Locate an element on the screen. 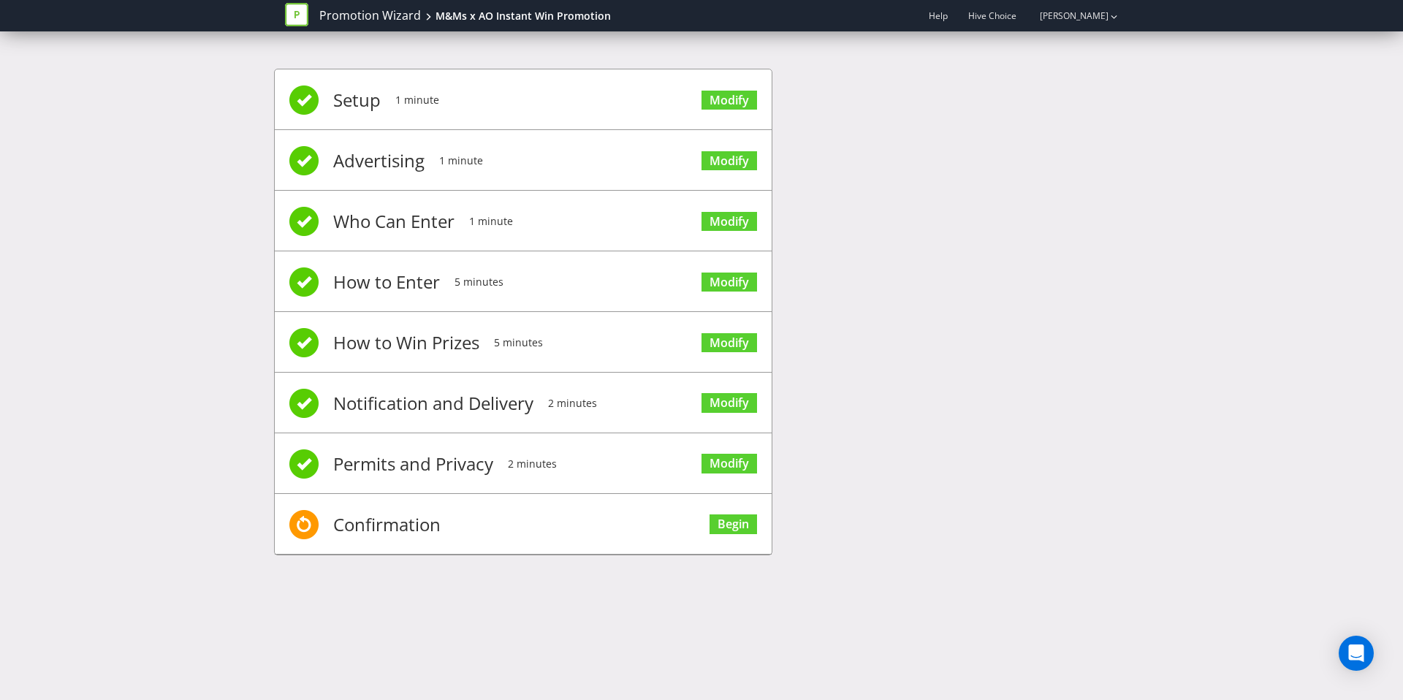 This screenshot has width=1403, height=700. div: M&Ms x AO Instant Win Promotion is located at coordinates (523, 16).